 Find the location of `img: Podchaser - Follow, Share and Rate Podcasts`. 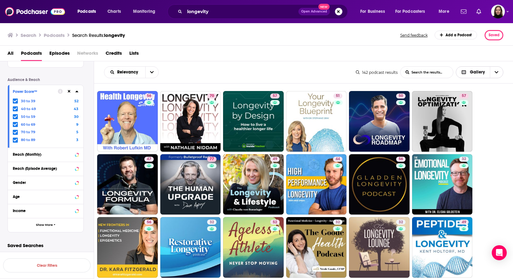

img: Podchaser - Follow, Share and Rate Podcasts is located at coordinates (35, 12).